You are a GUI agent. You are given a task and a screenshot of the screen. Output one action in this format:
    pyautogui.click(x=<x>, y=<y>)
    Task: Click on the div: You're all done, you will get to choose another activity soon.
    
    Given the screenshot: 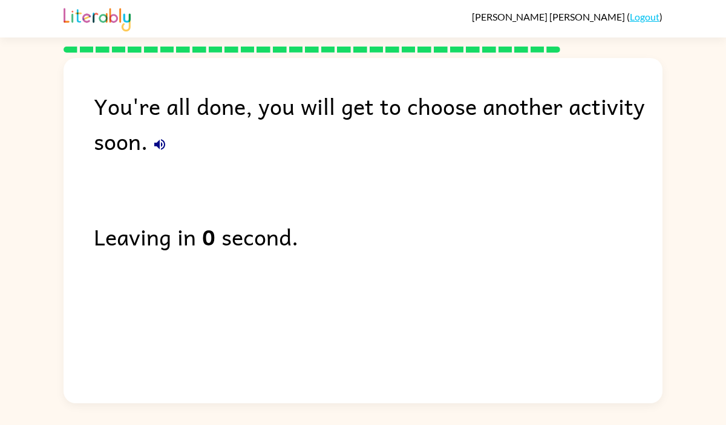 What is the action you would take?
    pyautogui.click(x=378, y=123)
    